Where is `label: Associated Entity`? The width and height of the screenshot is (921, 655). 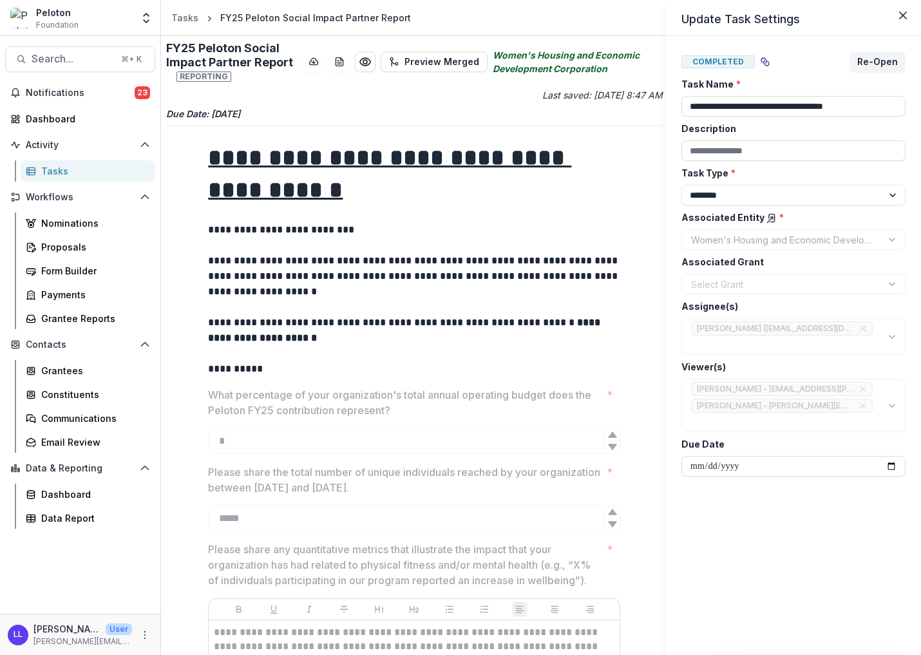
label: Associated Entity is located at coordinates (790, 217).